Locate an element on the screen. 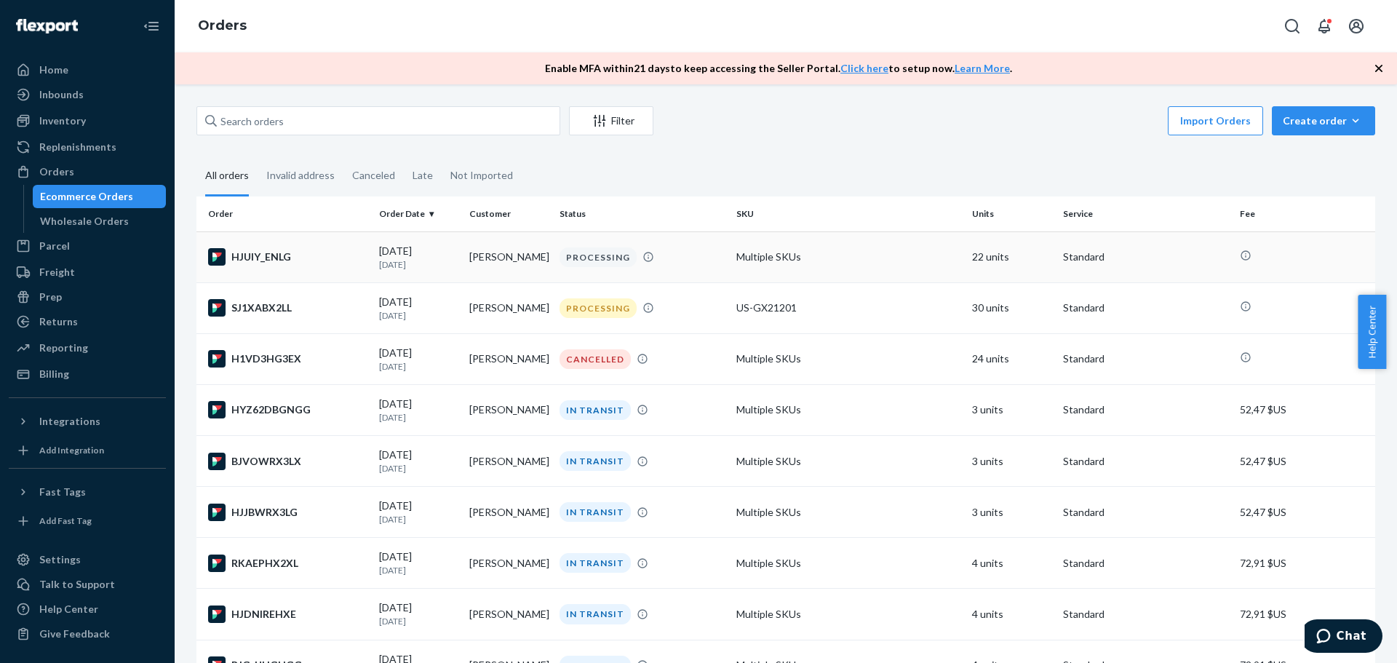 Image resolution: width=1397 pixels, height=663 pixels. div: HJJBWRX3LG is located at coordinates (287, 512).